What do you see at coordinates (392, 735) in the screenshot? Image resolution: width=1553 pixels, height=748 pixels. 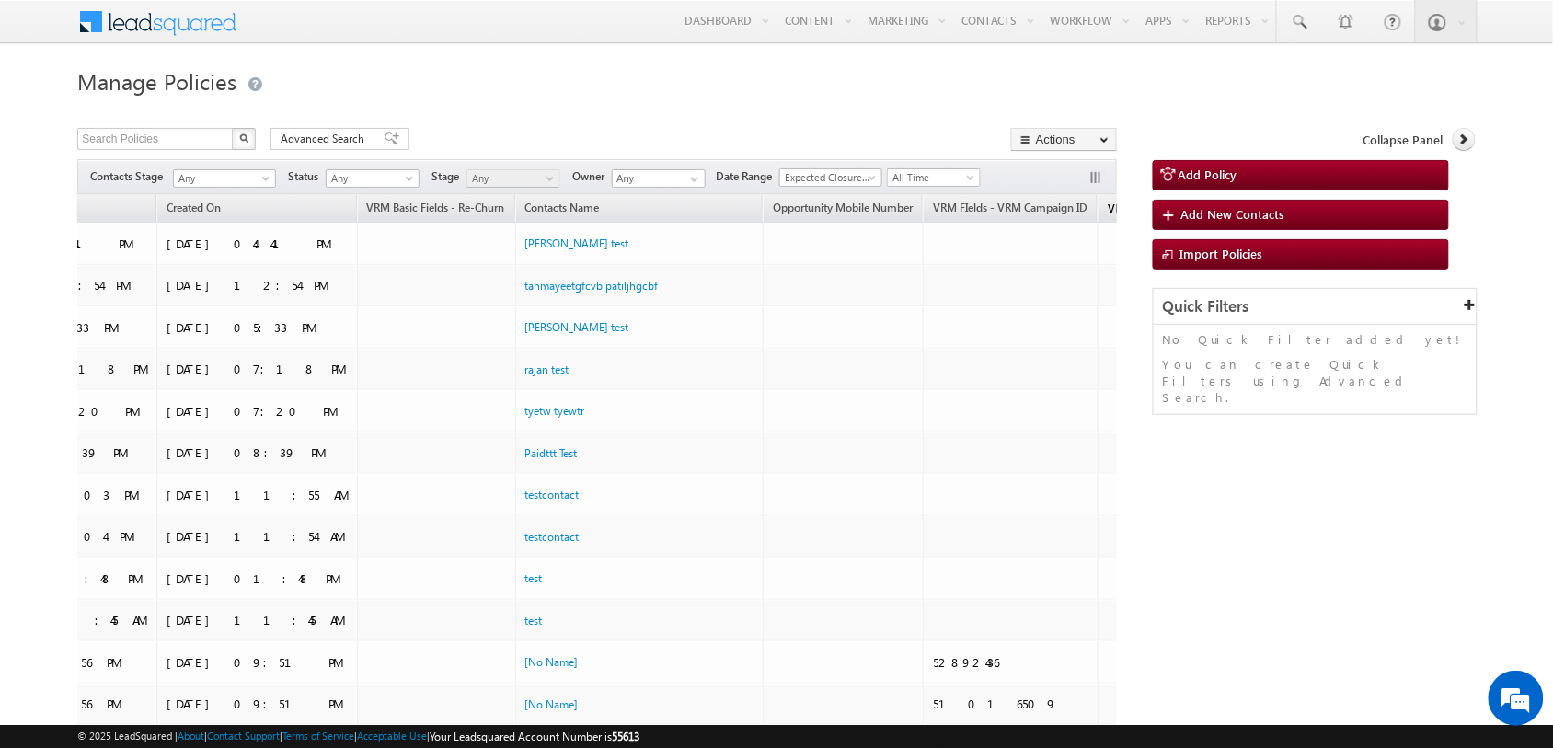 I see `a: Acceptable Use` at bounding box center [392, 735].